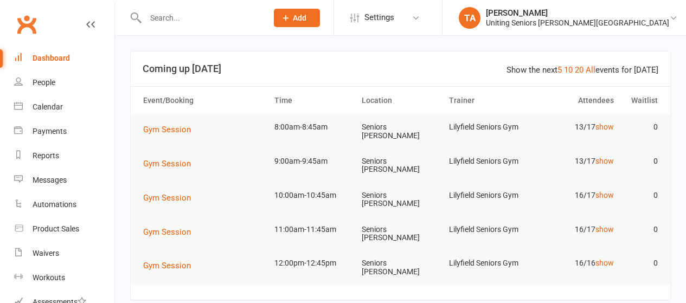 The height and width of the screenshot is (303, 686). Describe the element at coordinates (64, 205) in the screenshot. I see `a: Automations` at that location.